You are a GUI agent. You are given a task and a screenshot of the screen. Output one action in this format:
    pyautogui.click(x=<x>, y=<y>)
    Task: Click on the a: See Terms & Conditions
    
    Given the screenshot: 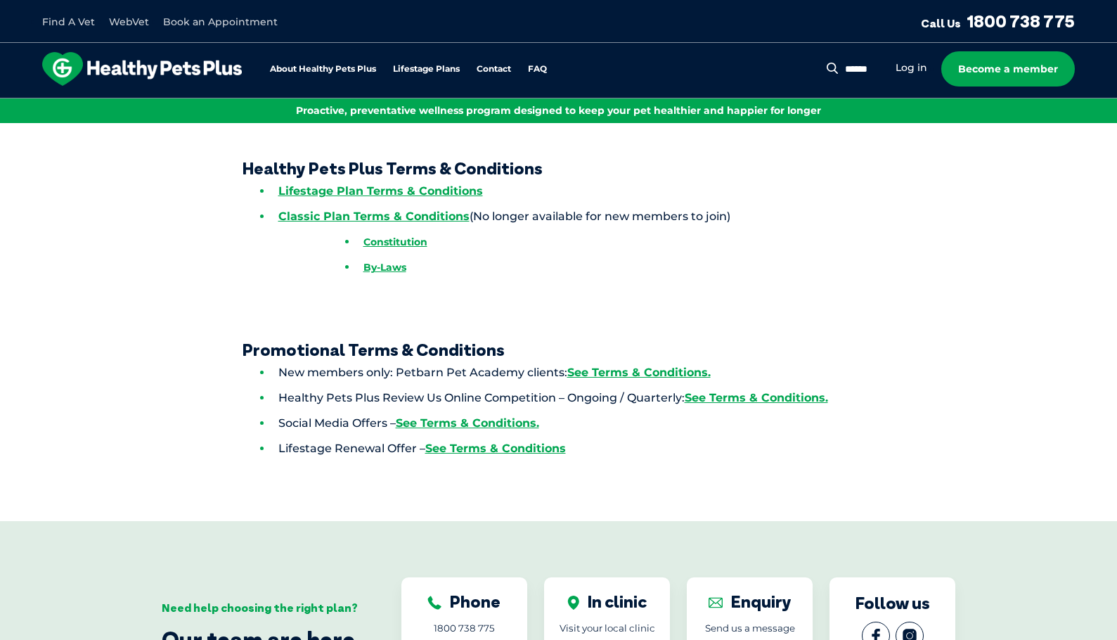 What is the action you would take?
    pyautogui.click(x=496, y=448)
    